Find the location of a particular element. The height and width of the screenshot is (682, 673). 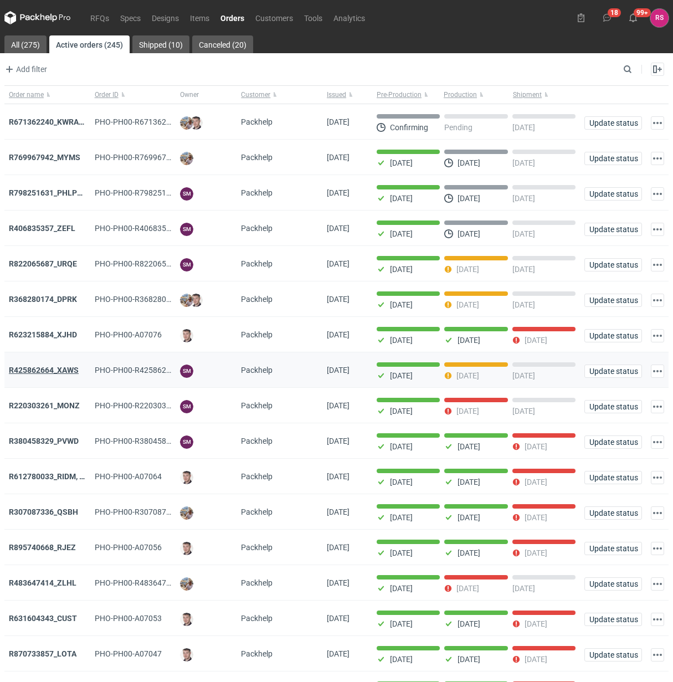

span: PHO-PH00-A07053 is located at coordinates (128, 618).